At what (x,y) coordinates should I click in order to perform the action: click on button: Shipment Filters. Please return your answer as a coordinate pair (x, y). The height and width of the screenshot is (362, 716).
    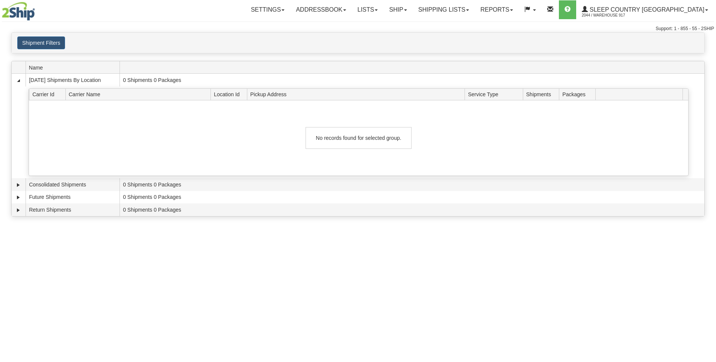
    Looking at the image, I should click on (41, 43).